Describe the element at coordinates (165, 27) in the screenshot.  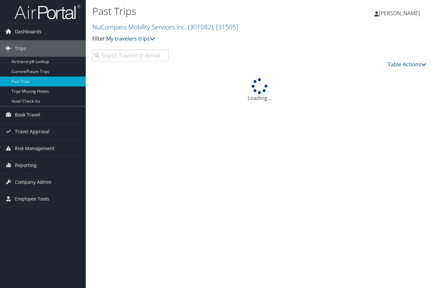
I see `a: NuCompass Mobility Services Inc.` at that location.